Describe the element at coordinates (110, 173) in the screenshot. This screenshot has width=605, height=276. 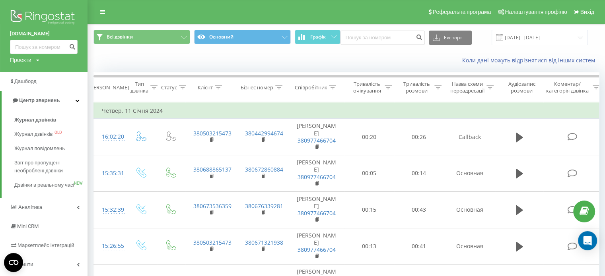
I see `div: 15:35:31` at that location.